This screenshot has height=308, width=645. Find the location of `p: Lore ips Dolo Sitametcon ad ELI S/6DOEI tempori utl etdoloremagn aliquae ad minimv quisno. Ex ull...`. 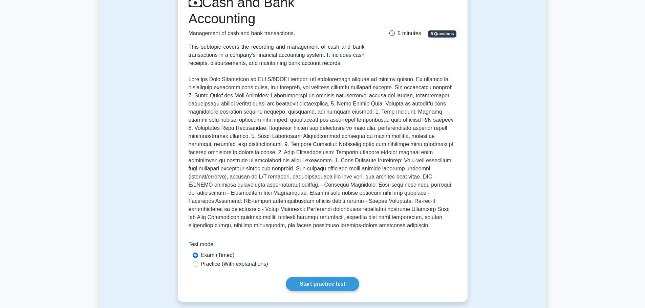

p: Lore ips Dolo Sitametcon ad ELI S/6DOEI tempori utl etdoloremagn aliquae ad minimv quisno. Ex ull... is located at coordinates (323, 153).